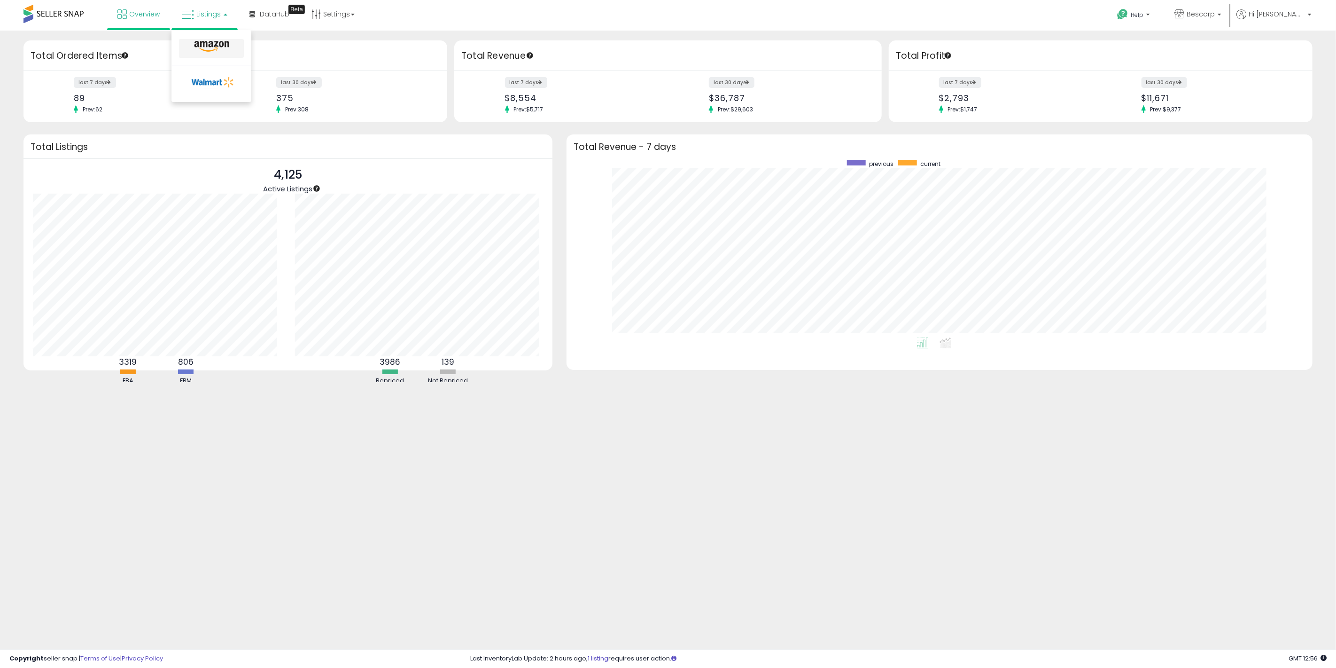 The height and width of the screenshot is (668, 1336). I want to click on span: DataHub, so click(274, 14).